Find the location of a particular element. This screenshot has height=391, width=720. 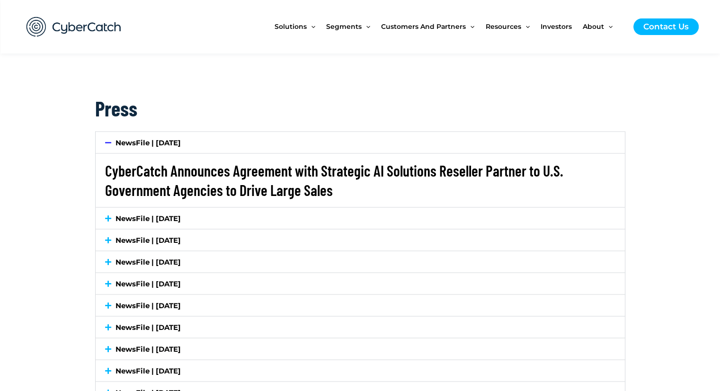

a: CyberCatch Announces Agreement with Strategic AI Solutions Reseller Partner to U.S. Government Ag... is located at coordinates (334, 180).